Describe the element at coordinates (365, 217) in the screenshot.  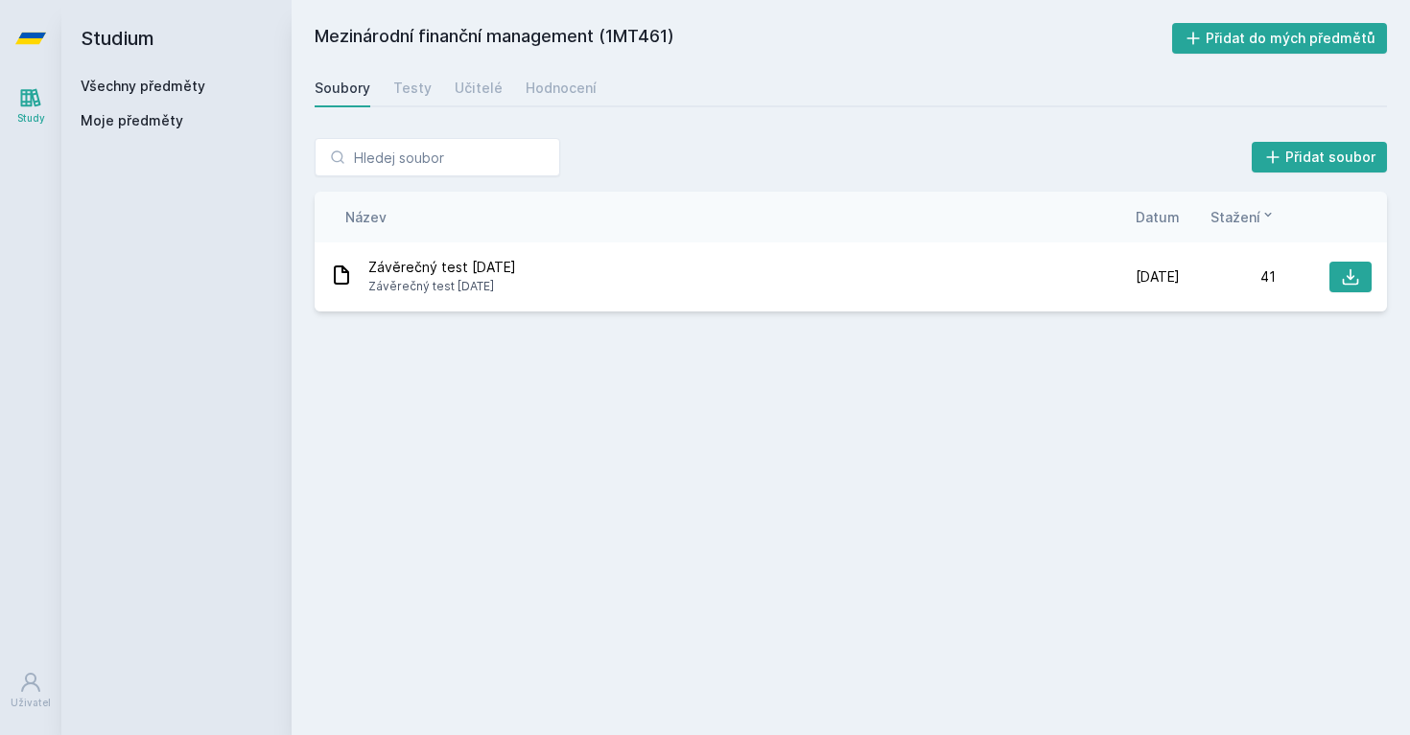
I see `span: Název` at that location.